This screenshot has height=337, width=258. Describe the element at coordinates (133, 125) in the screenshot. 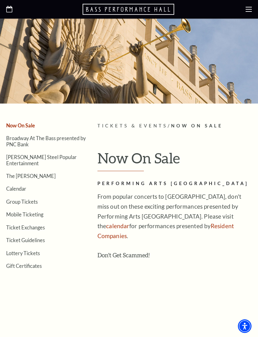

I see `span: Tickets & Events` at that location.